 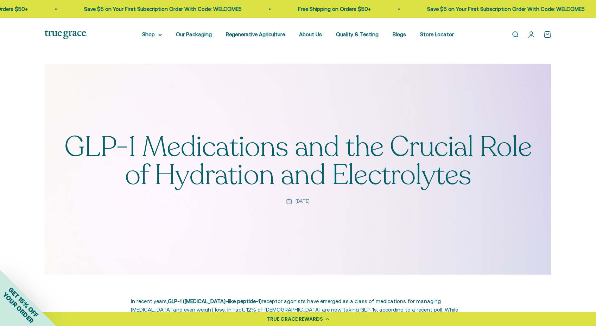 What do you see at coordinates (357, 34) in the screenshot?
I see `a: Quality & Testing` at bounding box center [357, 34].